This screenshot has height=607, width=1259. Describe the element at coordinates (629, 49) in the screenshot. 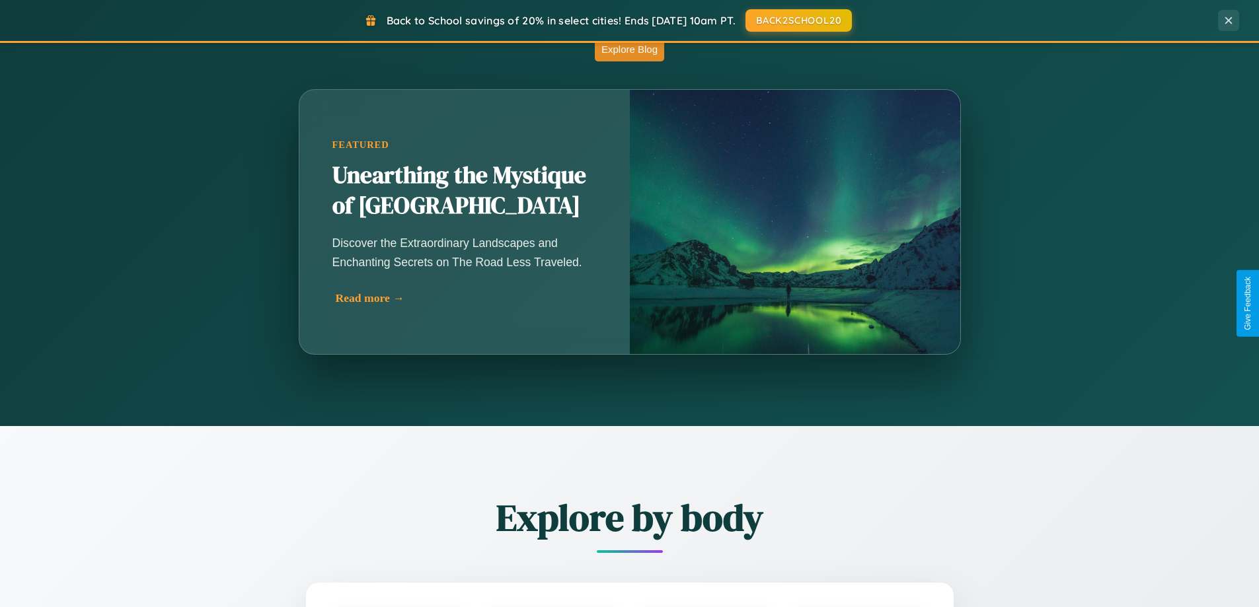

I see `button: Explore Blog` at that location.